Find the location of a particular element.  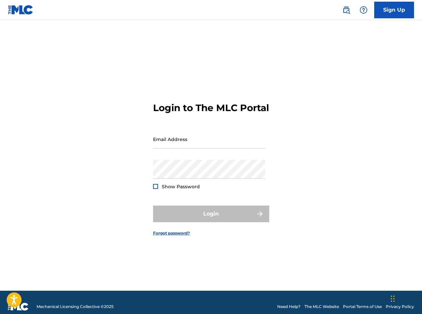

a: Need Help? is located at coordinates (289, 306).